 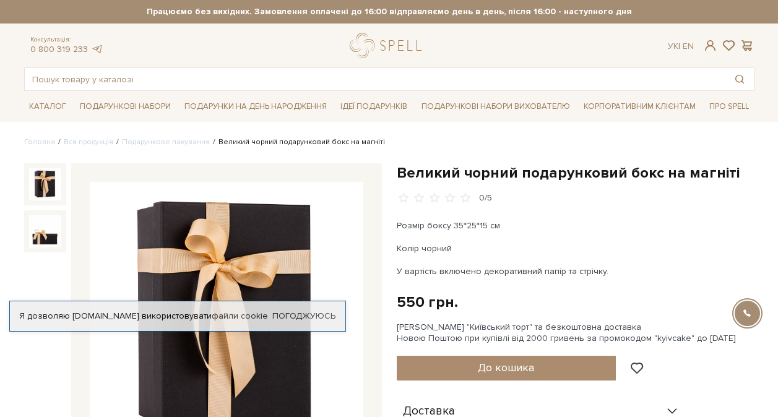 I want to click on a: En, so click(x=688, y=46).